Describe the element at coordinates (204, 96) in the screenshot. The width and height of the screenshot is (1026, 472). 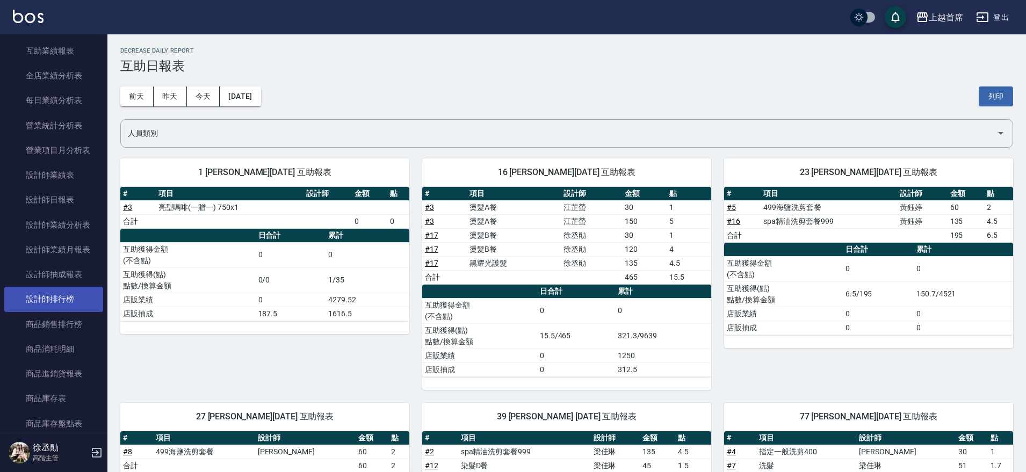
I see `button: 今天` at that location.